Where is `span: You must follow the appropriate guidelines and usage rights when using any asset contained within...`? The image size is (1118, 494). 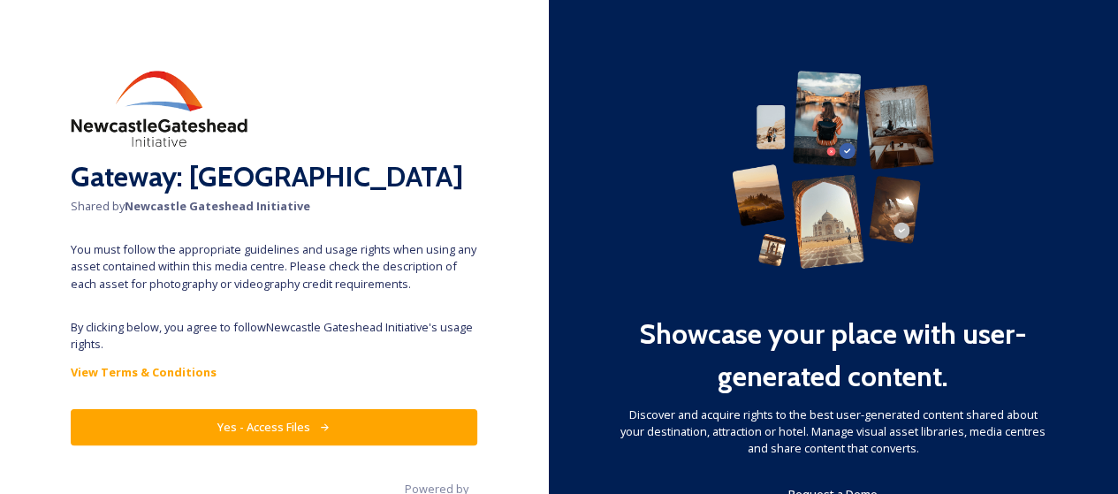 span: You must follow the appropriate guidelines and usage rights when using any asset contained within... is located at coordinates (274, 267).